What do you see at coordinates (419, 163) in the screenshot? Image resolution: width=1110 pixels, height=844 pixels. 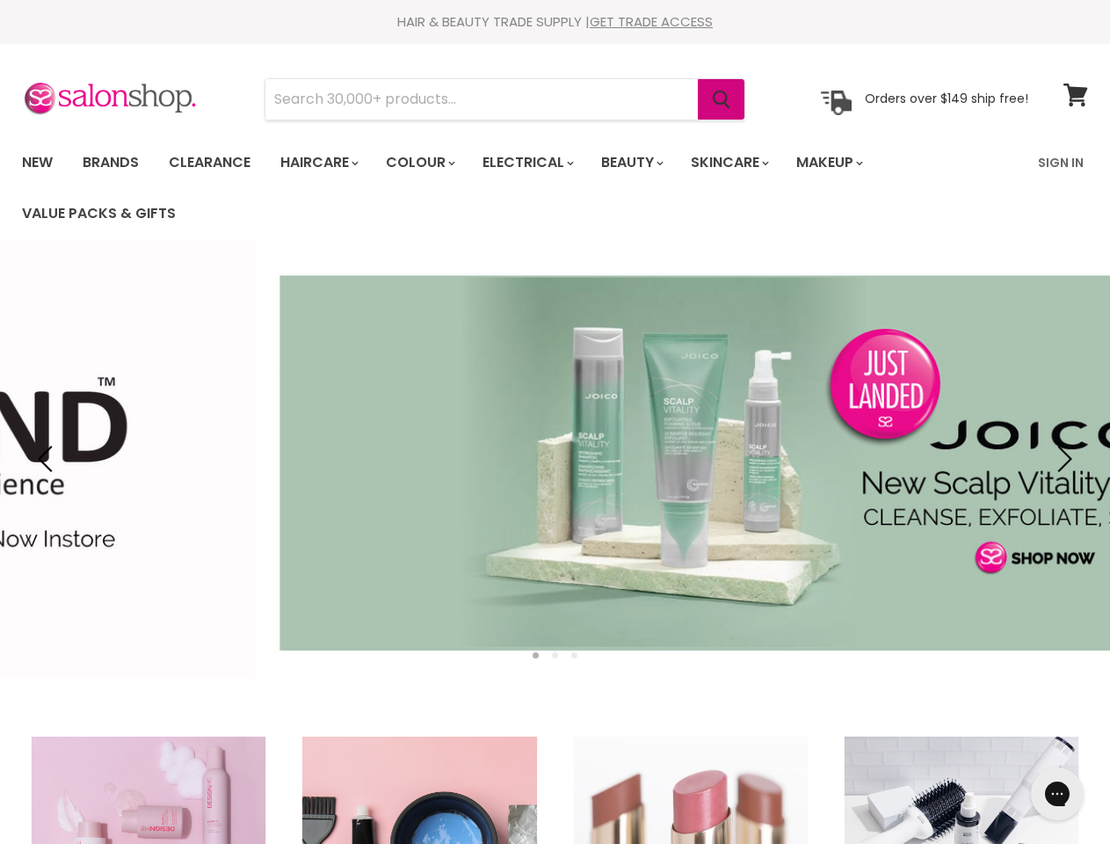 I see `a: Colour` at bounding box center [419, 163].